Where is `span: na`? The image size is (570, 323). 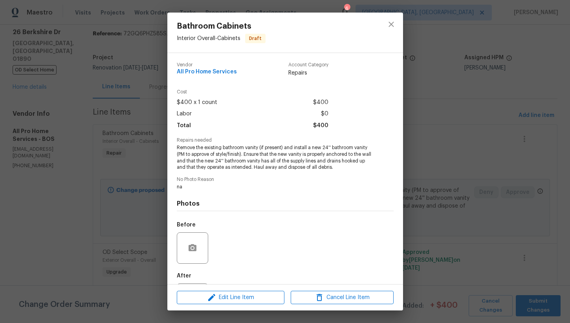 span: na is located at coordinates (274, 187).